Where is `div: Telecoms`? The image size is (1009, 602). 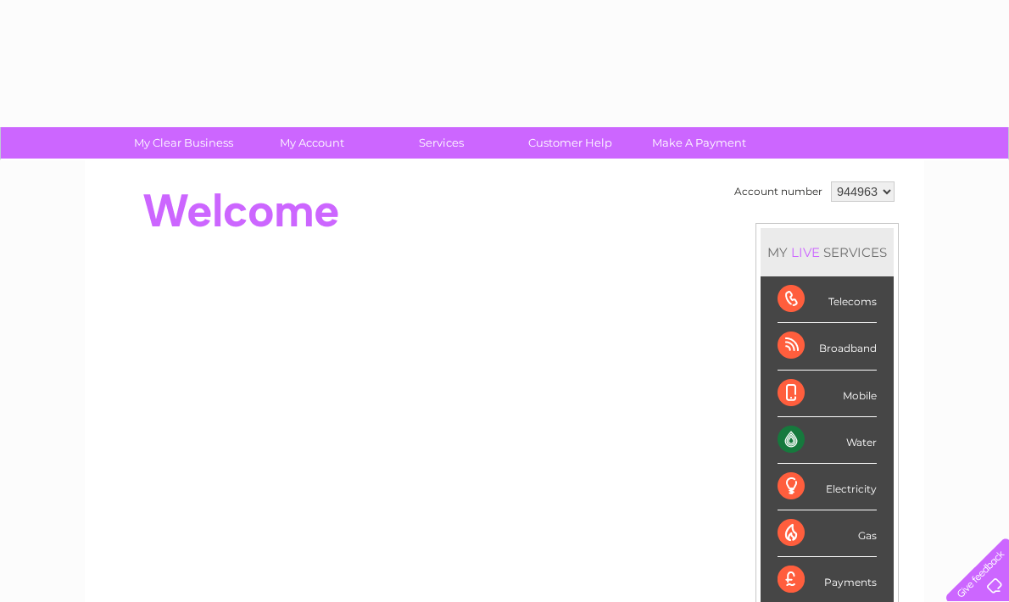 div: Telecoms is located at coordinates (826, 299).